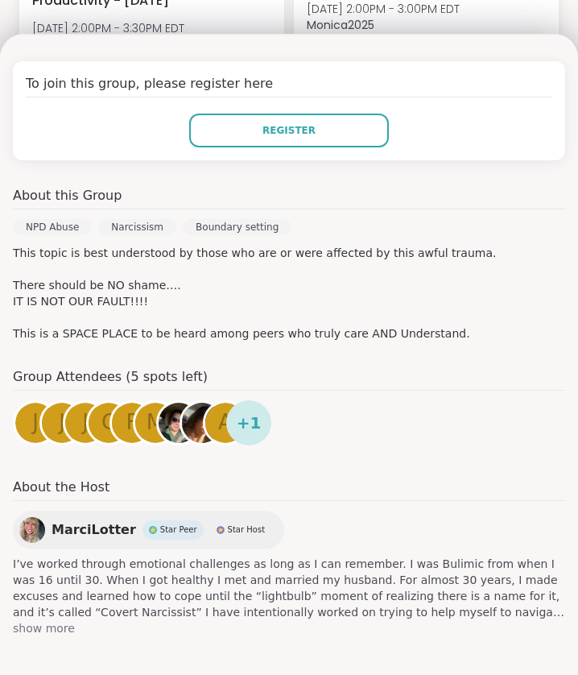 Image resolution: width=578 pixels, height=675 pixels. Describe the element at coordinates (155, 422) in the screenshot. I see `span: m` at that location.